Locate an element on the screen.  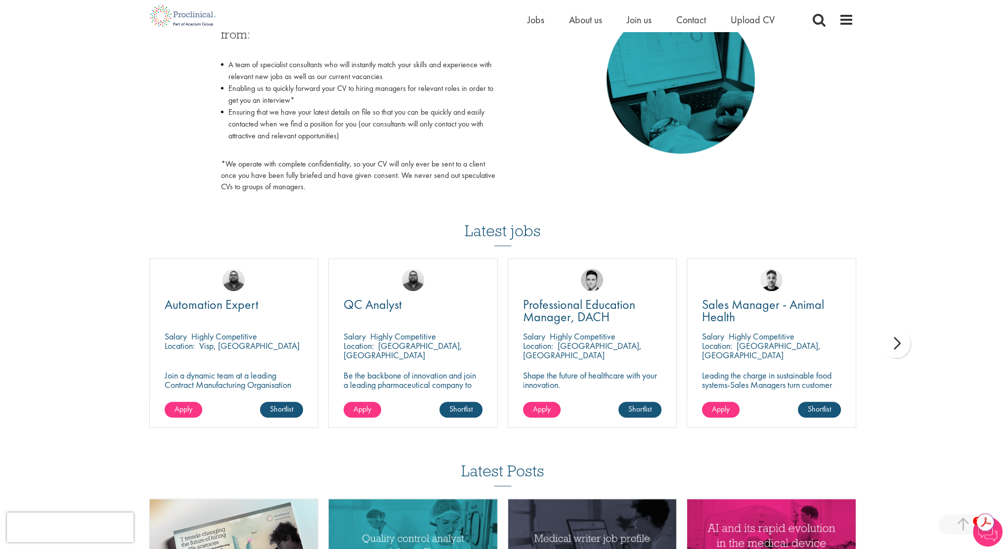
img: Chatbot is located at coordinates (988, 532).